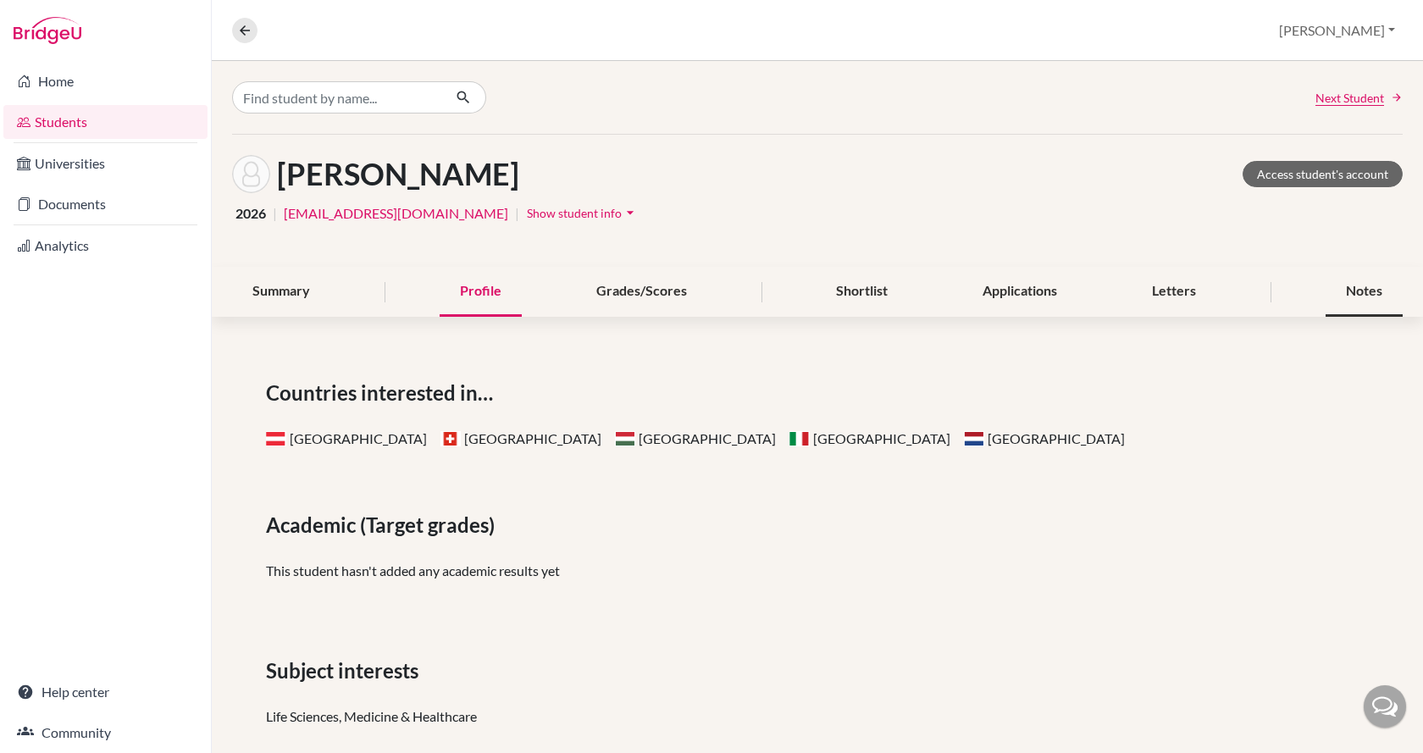  What do you see at coordinates (862, 291) in the screenshot?
I see `div: Shortlist` at bounding box center [862, 291].